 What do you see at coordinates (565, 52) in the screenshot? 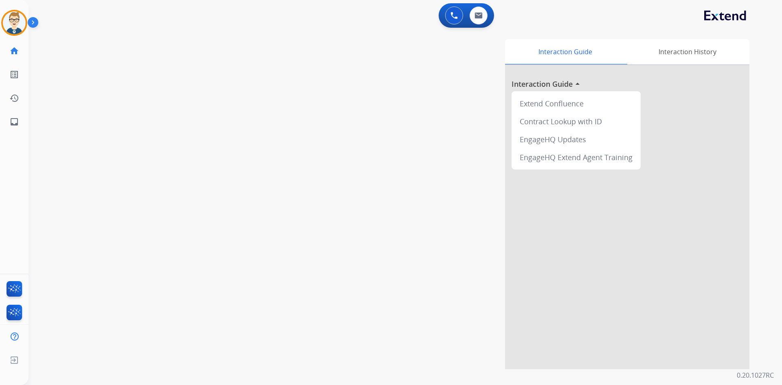
I see `div: Interaction Guide` at bounding box center [565, 52].